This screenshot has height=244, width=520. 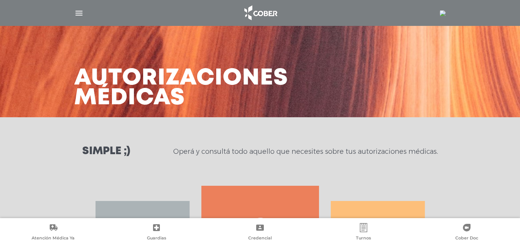 What do you see at coordinates (443, 13) in the screenshot?
I see `img: 3193` at bounding box center [443, 13].